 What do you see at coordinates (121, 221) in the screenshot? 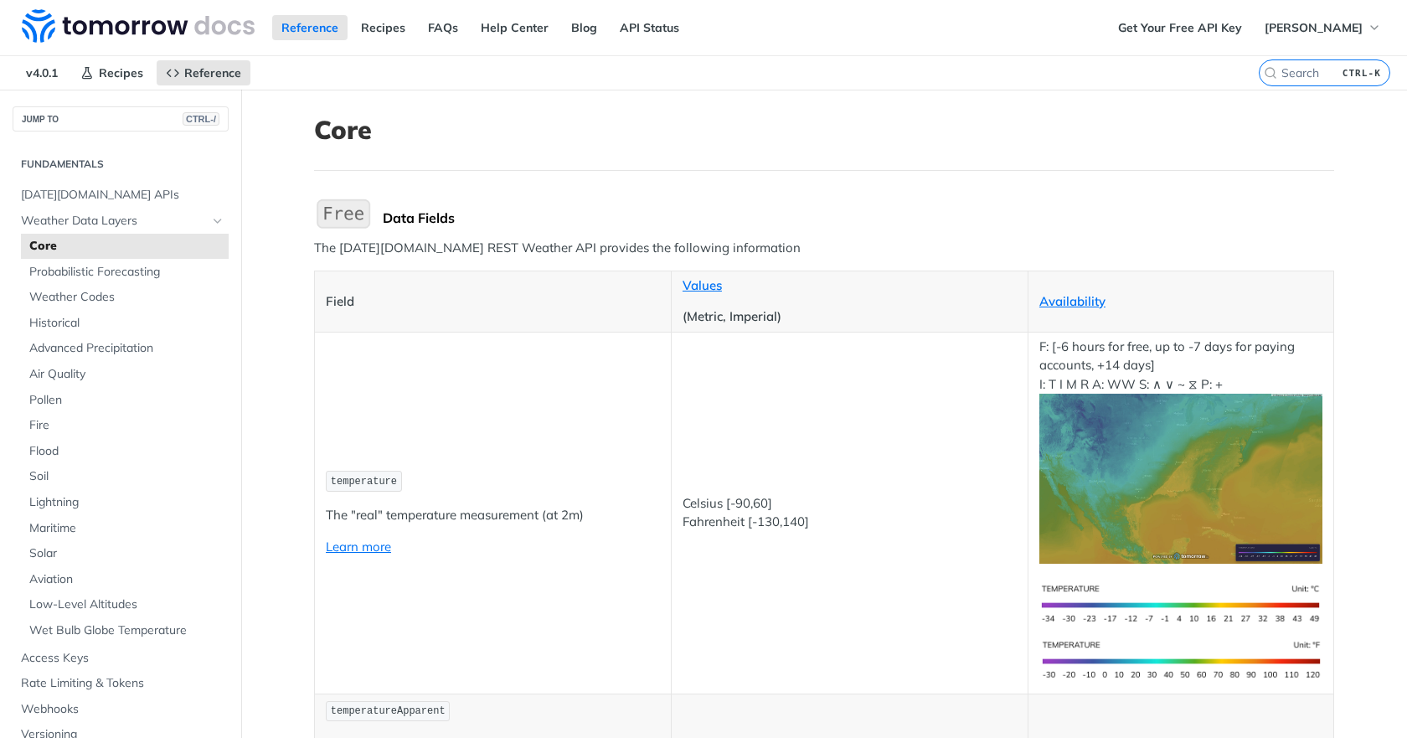
I see `a: Weather Data LayersHide subpages for Weather Data Layers` at bounding box center [121, 221].